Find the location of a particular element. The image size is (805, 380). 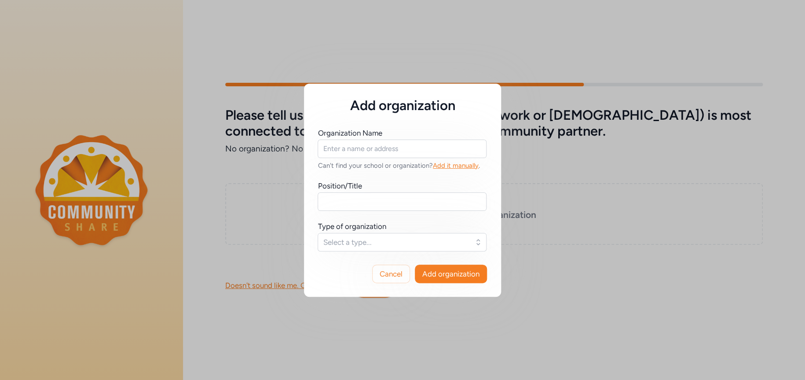

button: Add organization is located at coordinates (451, 274).